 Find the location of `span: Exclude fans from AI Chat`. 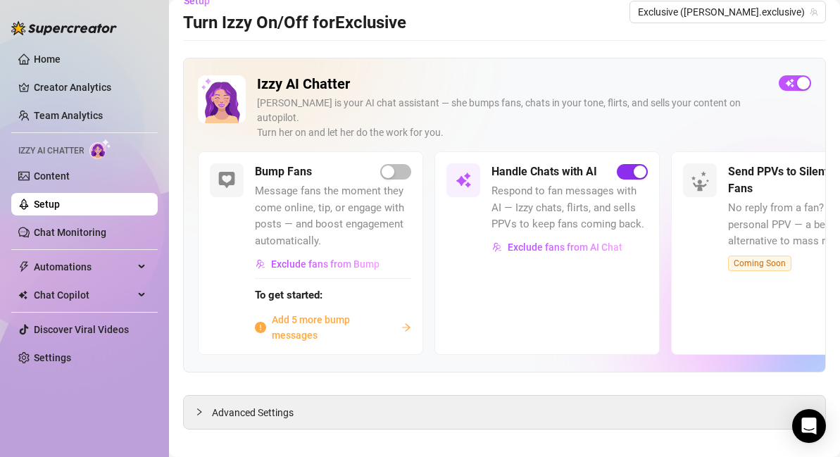

span: Exclude fans from AI Chat is located at coordinates (565, 247).